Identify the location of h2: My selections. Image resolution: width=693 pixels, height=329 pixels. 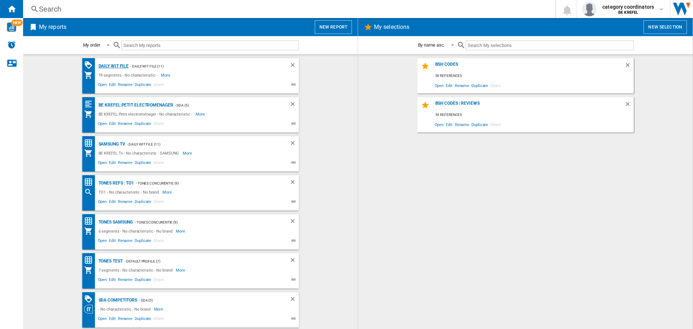
(392, 27).